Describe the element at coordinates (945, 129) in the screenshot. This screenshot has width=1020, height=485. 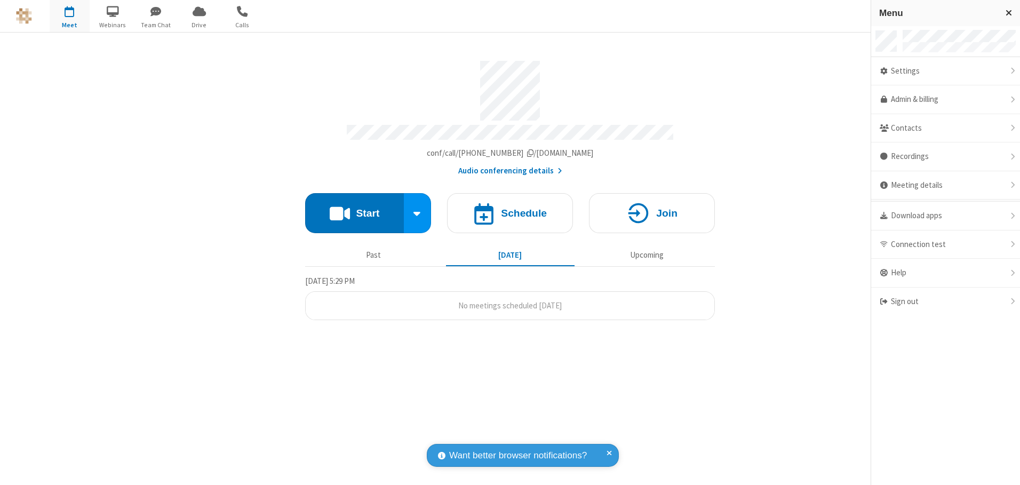
I see `div: Contacts` at that location.